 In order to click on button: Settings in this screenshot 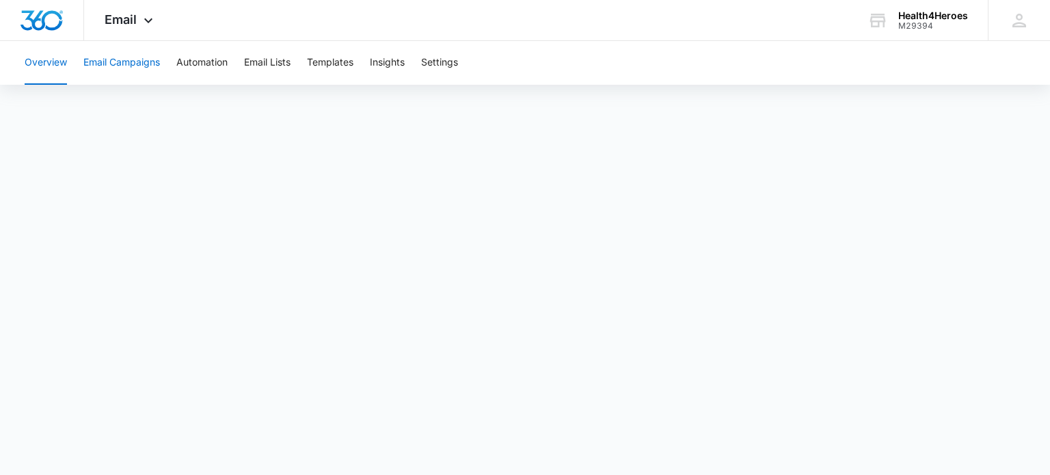, I will do `click(440, 63)`.